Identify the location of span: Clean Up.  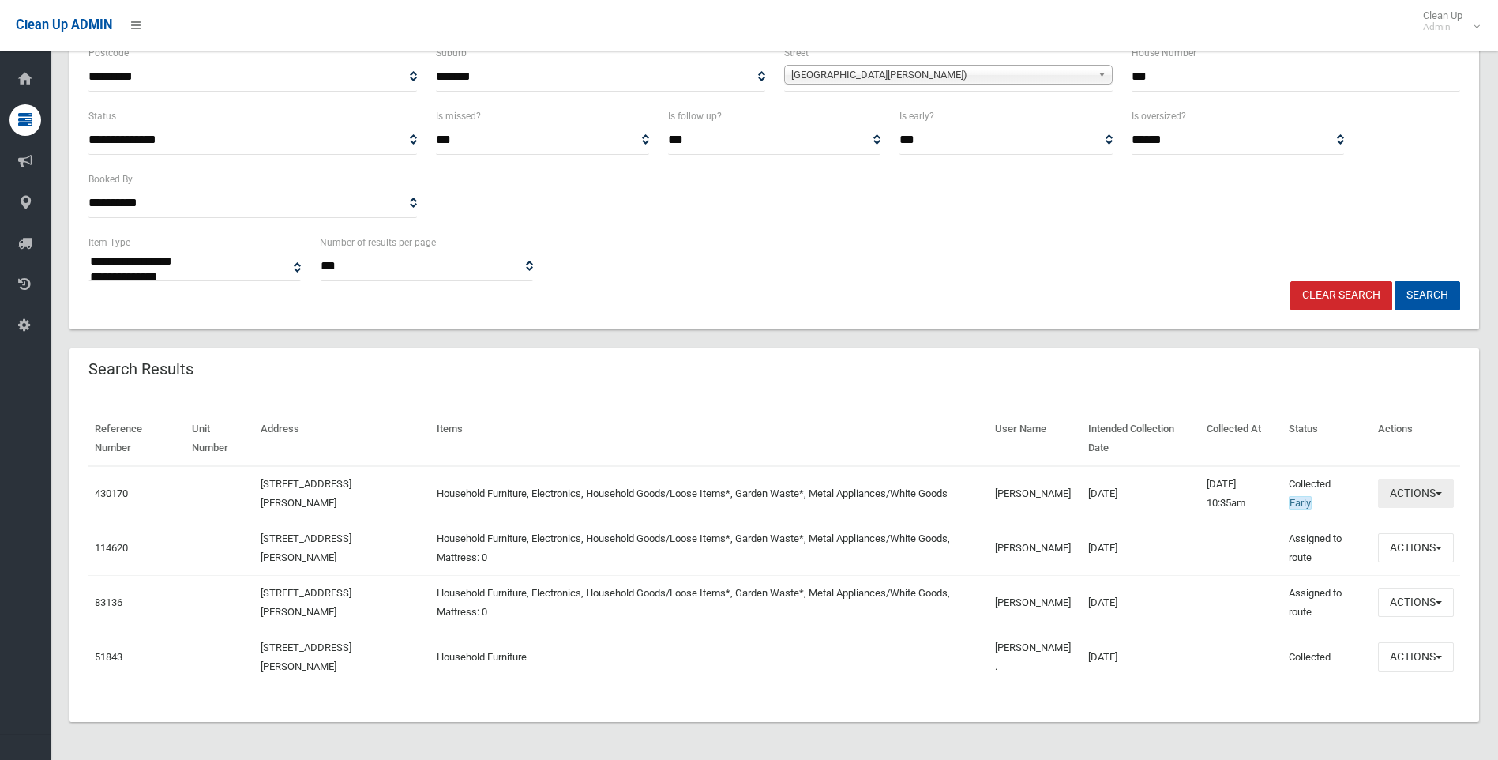
(1446, 21).